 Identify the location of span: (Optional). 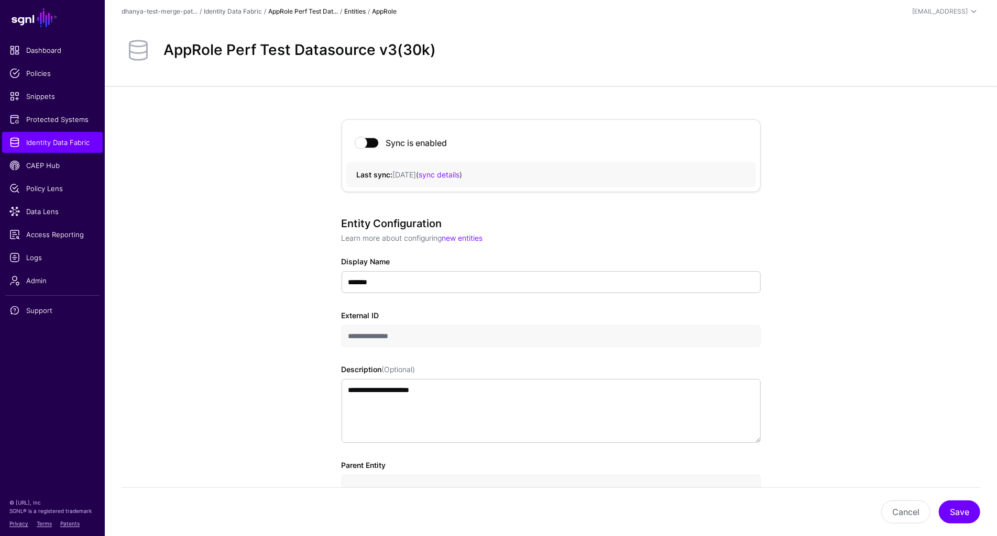
(399, 369).